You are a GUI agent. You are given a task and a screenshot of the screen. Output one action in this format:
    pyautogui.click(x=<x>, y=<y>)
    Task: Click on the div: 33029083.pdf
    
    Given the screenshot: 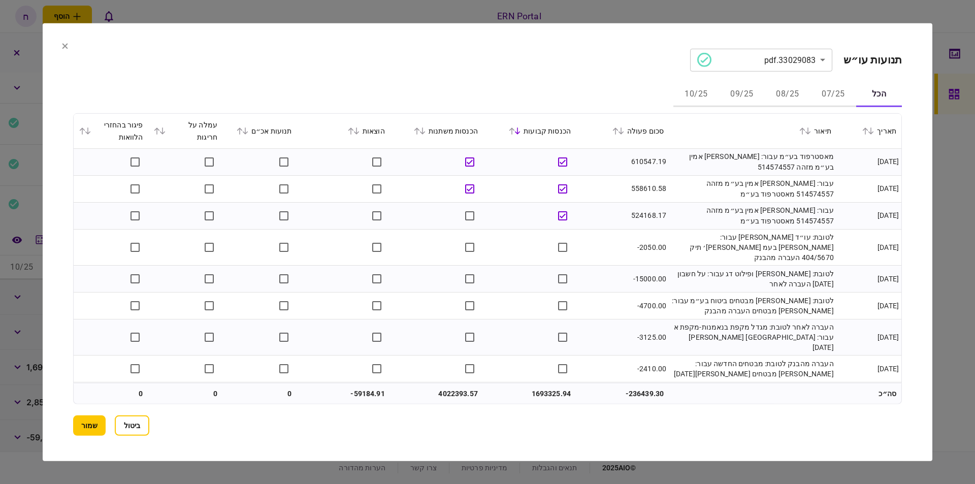 What is the action you would take?
    pyautogui.click(x=757, y=60)
    